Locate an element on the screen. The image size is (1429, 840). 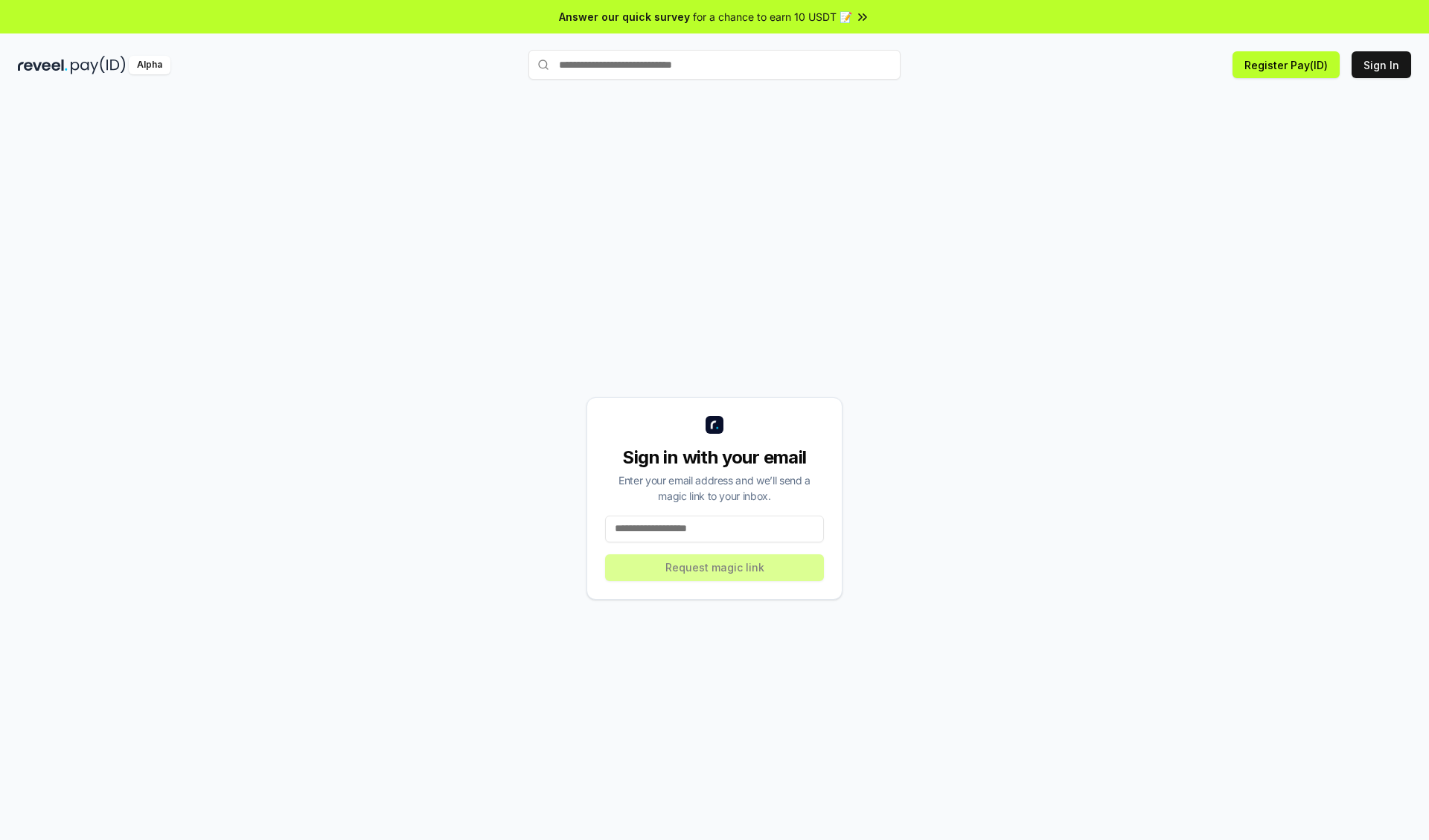
img: reveel_dark is located at coordinates (42, 65).